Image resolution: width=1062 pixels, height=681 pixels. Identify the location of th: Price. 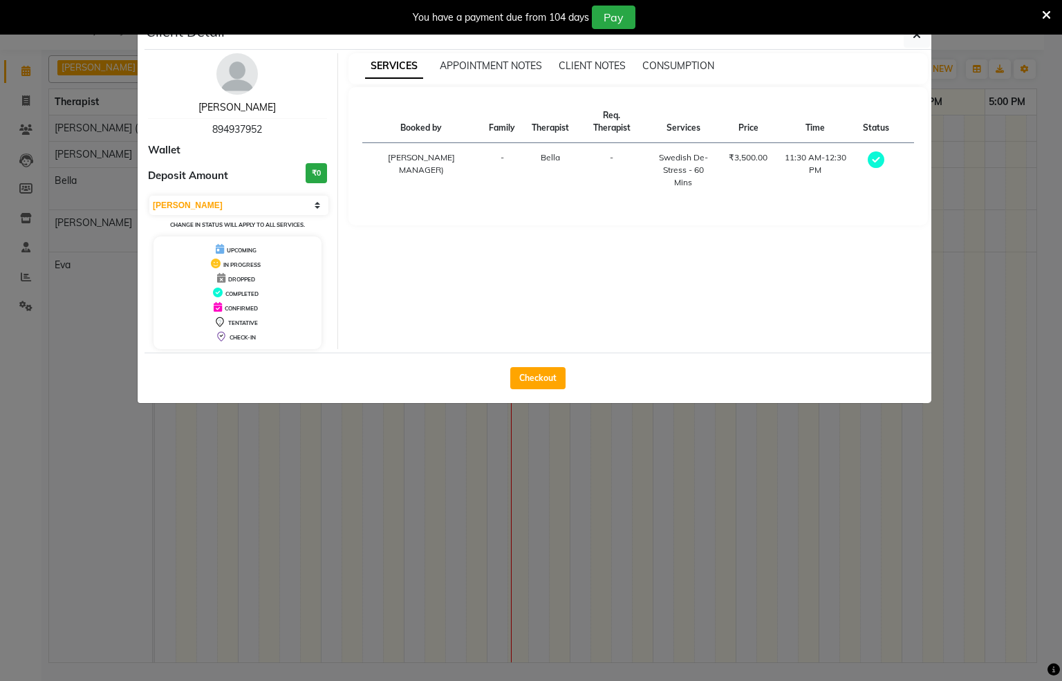
(748, 122).